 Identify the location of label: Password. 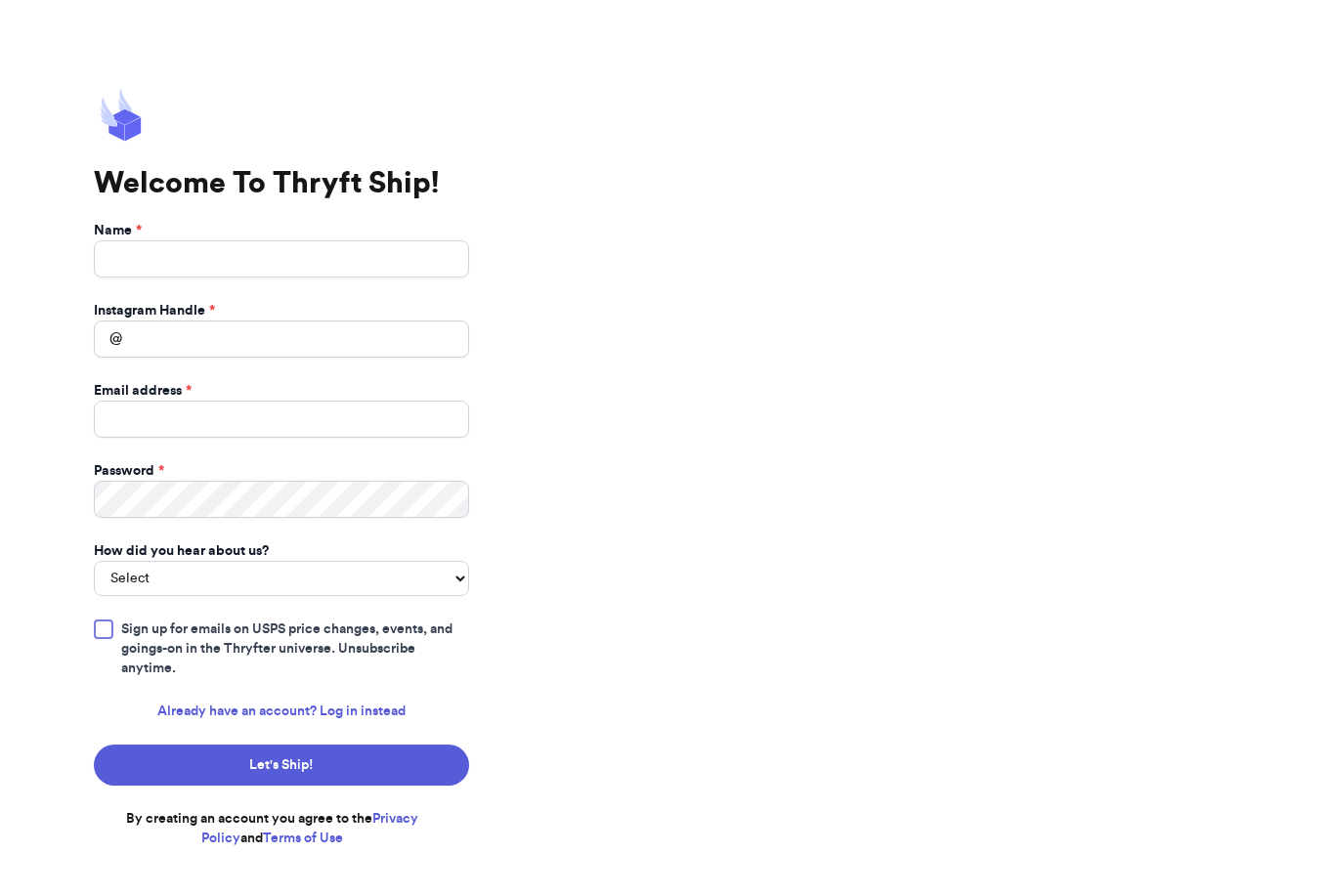
(129, 471).